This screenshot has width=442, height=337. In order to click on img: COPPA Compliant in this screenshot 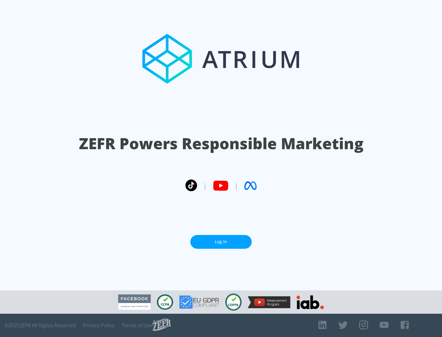, I will do `click(233, 302)`.